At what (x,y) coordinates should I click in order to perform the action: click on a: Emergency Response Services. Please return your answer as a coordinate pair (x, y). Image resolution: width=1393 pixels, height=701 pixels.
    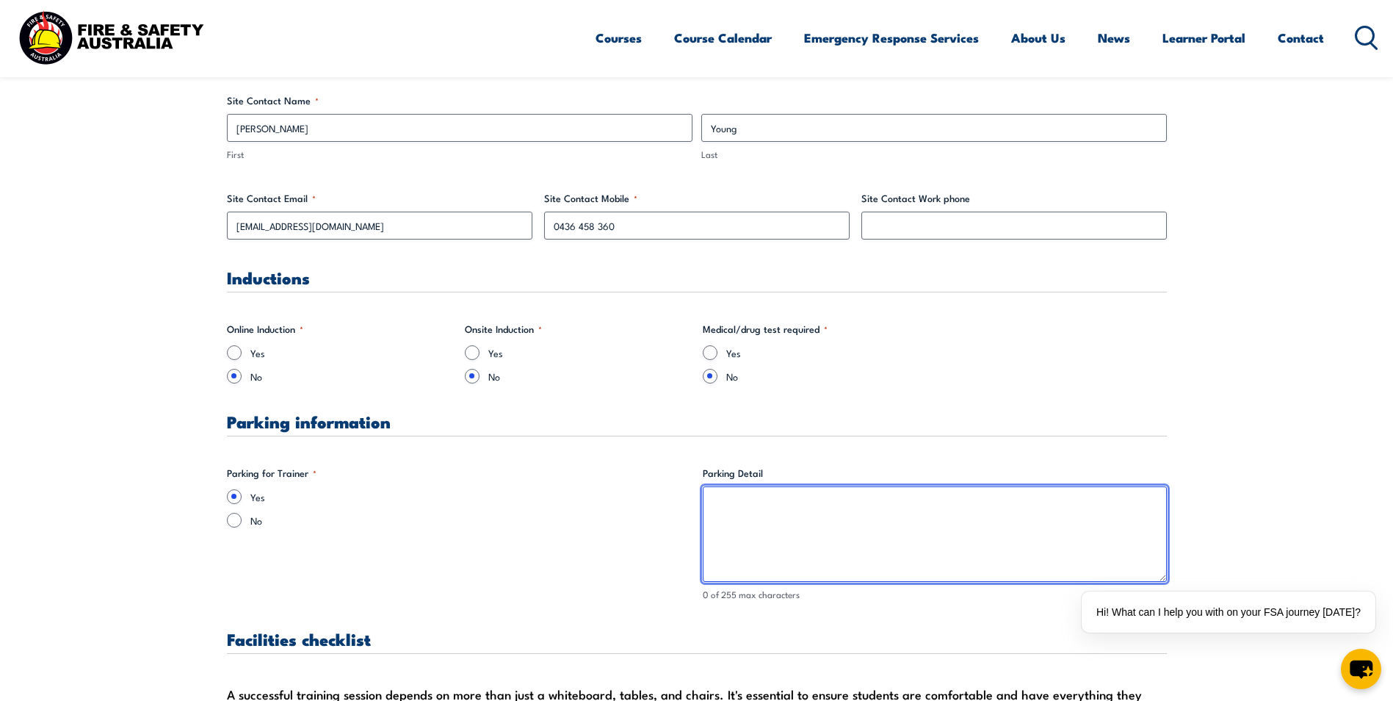
    Looking at the image, I should click on (892, 37).